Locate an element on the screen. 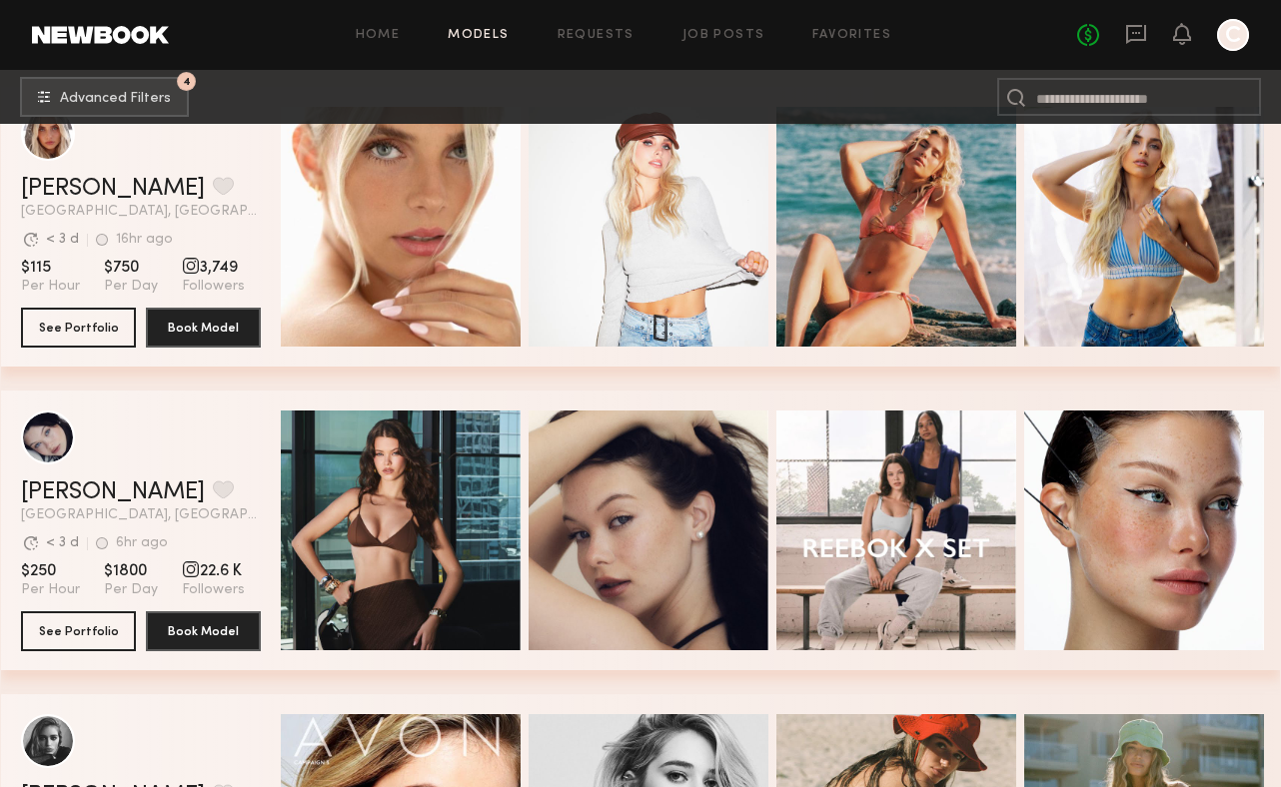  span: 22.6 K is located at coordinates (213, 571).